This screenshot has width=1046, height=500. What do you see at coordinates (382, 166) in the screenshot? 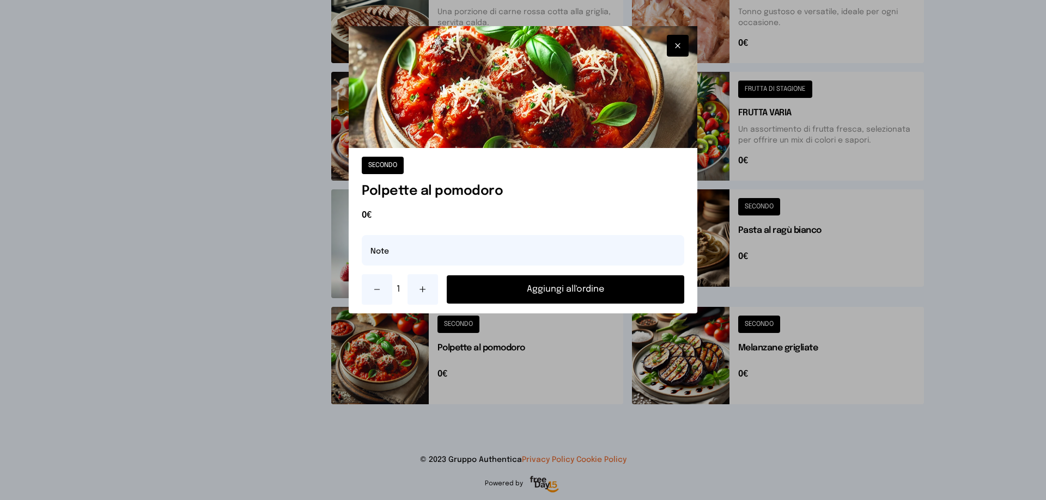
I see `button: SECONDO` at bounding box center [382, 166].